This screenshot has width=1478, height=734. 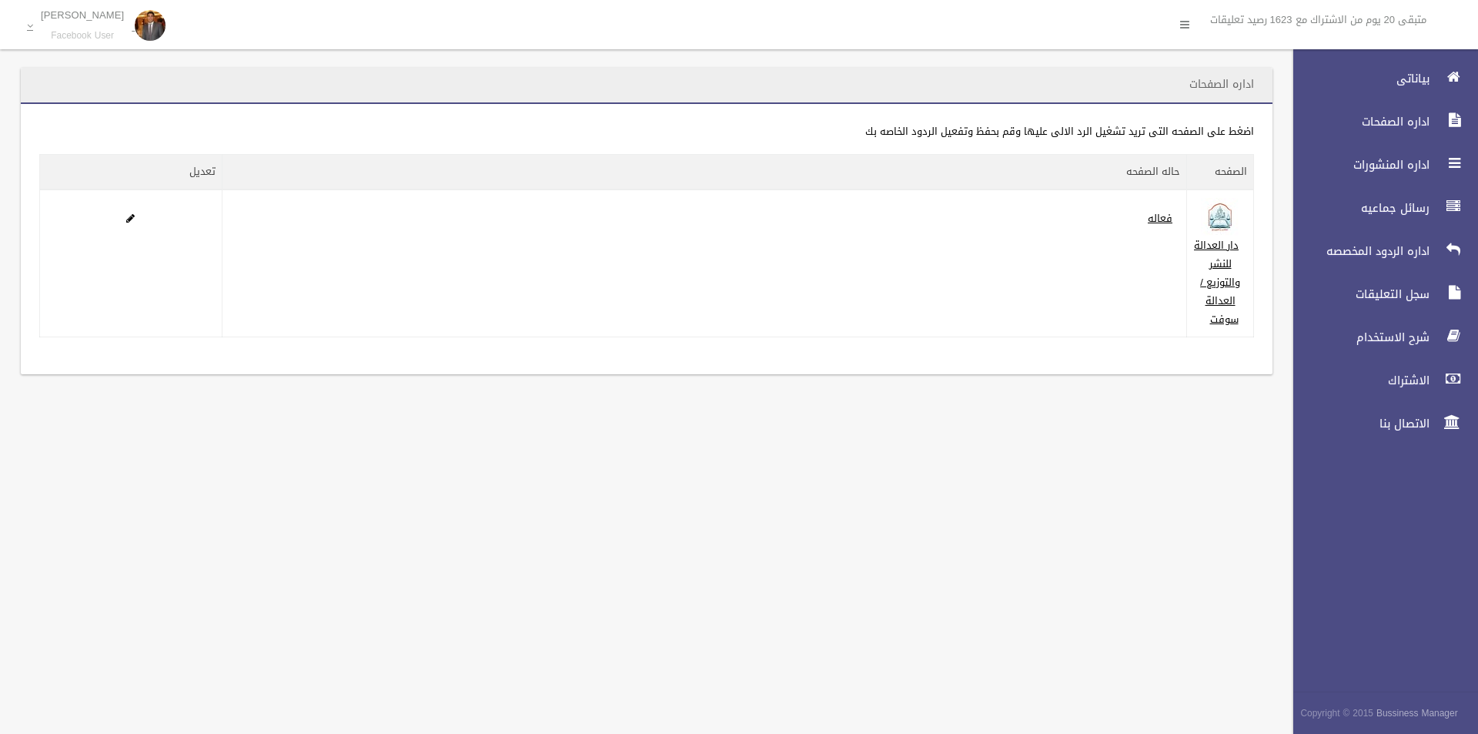 I want to click on span: اداره الصفحات, so click(x=1357, y=122).